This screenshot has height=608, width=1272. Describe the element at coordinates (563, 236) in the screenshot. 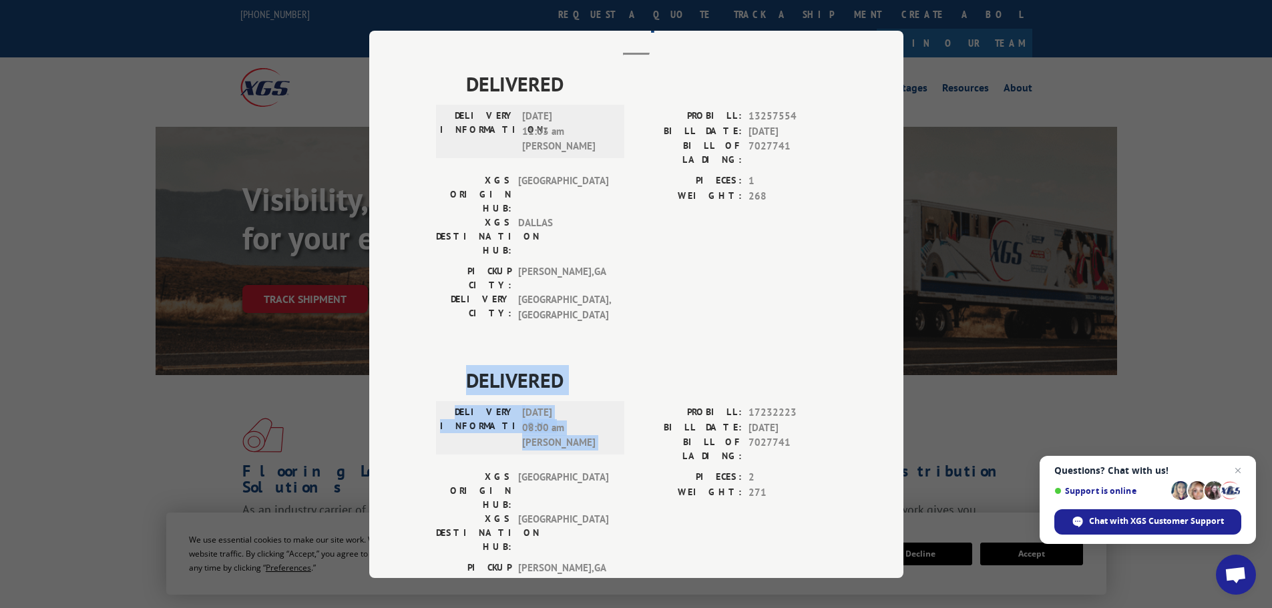

I see `span: DALLAS` at that location.